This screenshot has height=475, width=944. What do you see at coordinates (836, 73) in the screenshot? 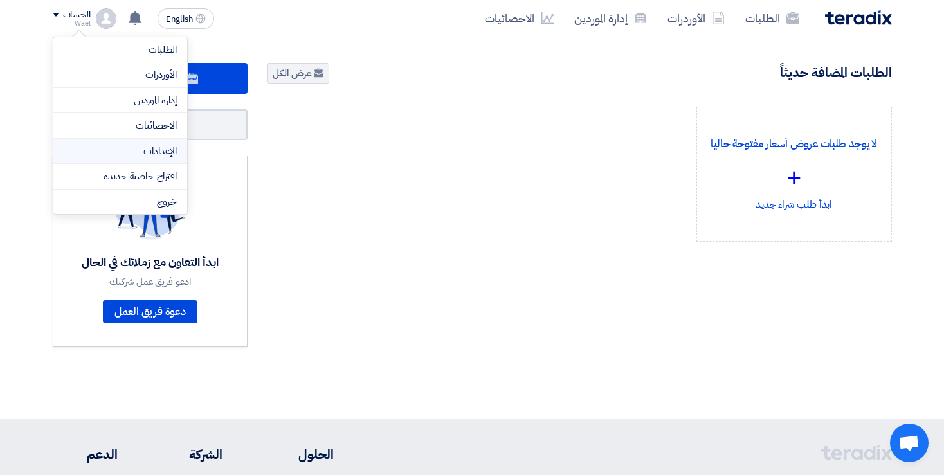
I see `h4: الطلبات المضافة حديثاً` at bounding box center [836, 73].